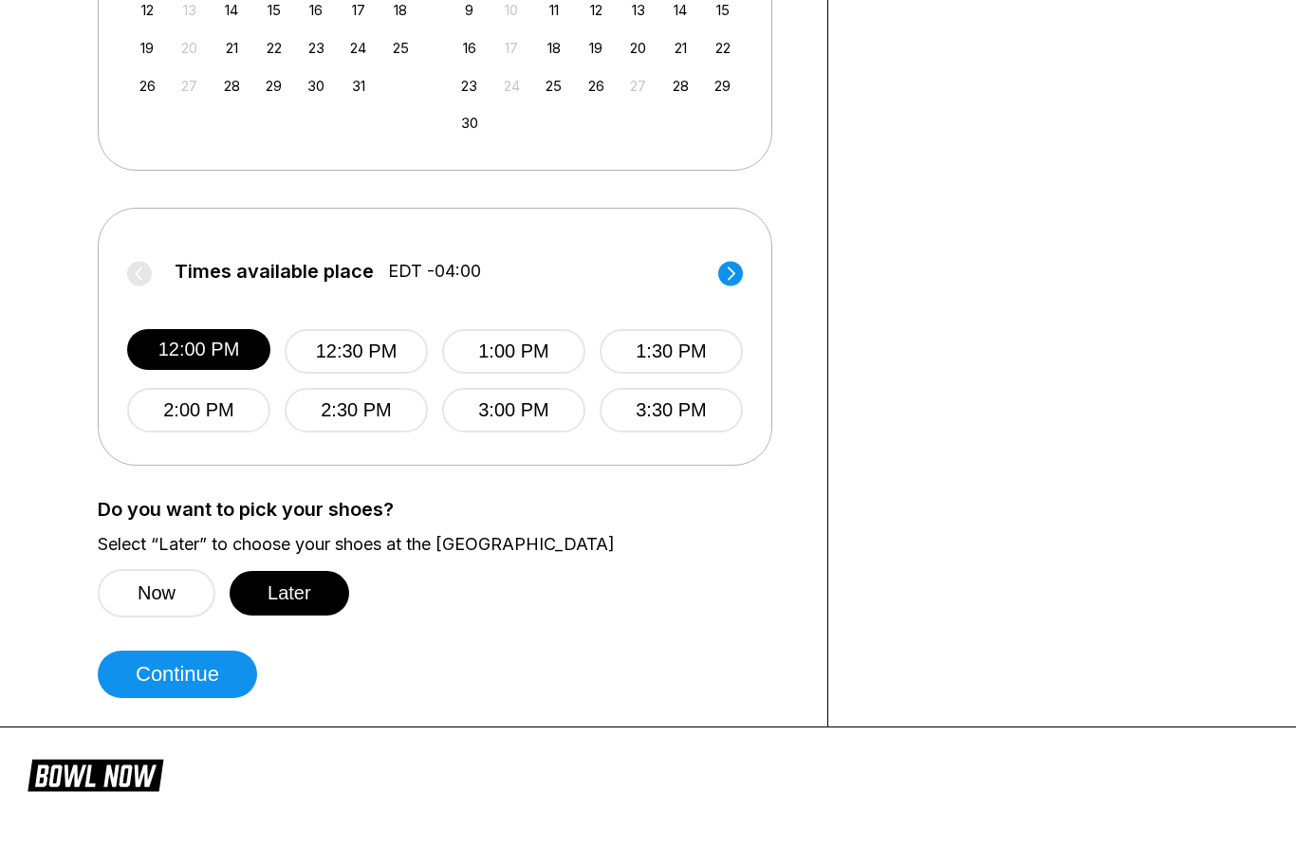 The image size is (1296, 846). Describe the element at coordinates (671, 351) in the screenshot. I see `button: 1:30 PM` at that location.